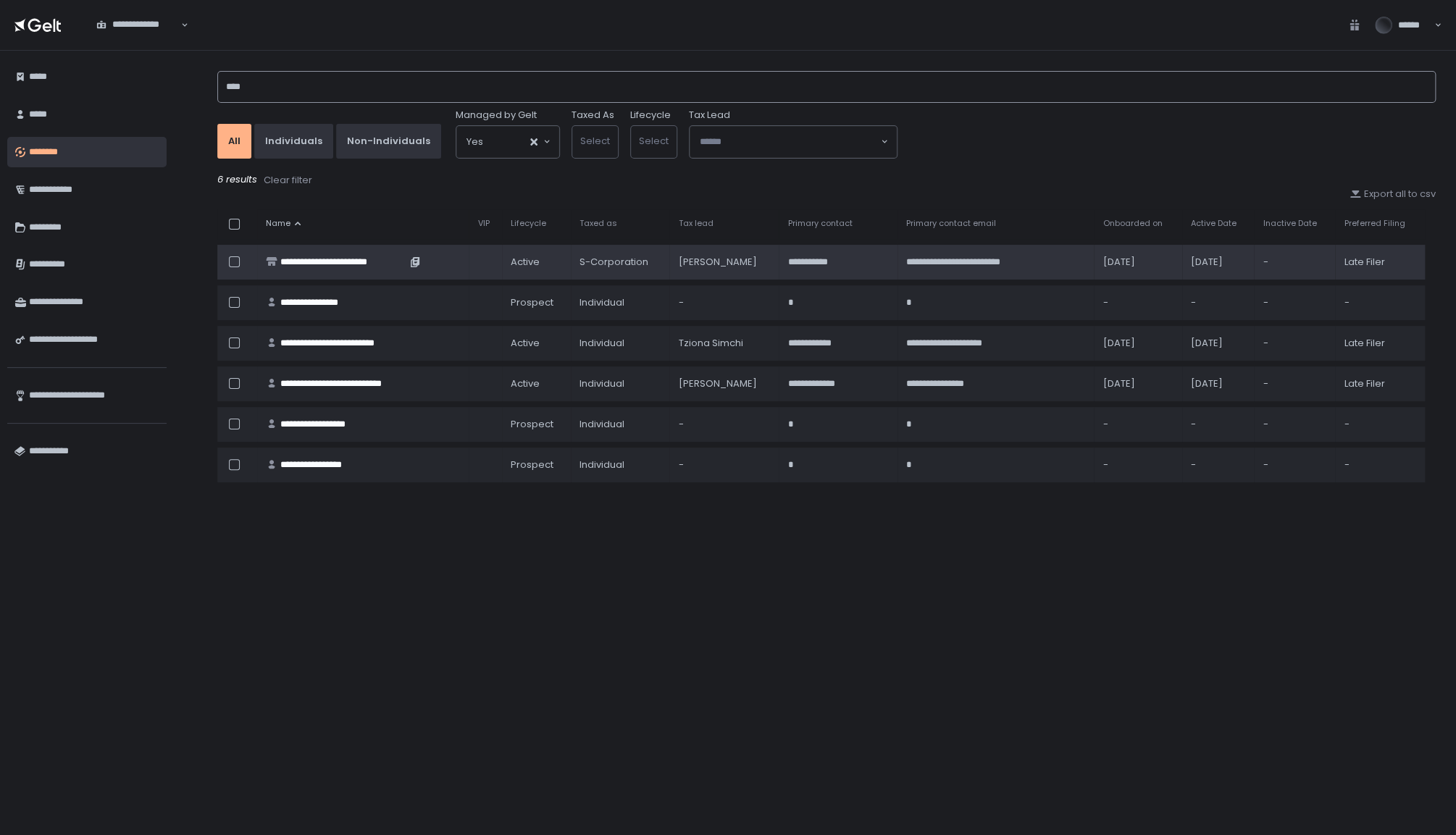 The width and height of the screenshot is (1456, 835). What do you see at coordinates (534, 142) in the screenshot?
I see `button: Clear Selected` at bounding box center [534, 142].